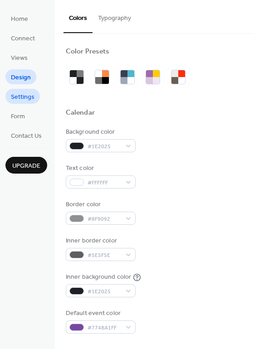  What do you see at coordinates (80, 113) in the screenshot?
I see `div: Calendar` at bounding box center [80, 113].